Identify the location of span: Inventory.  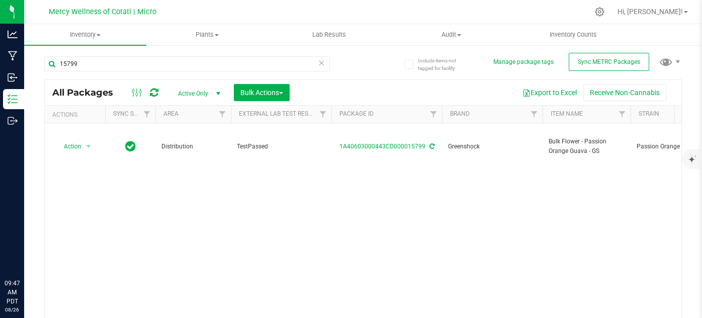
(85, 35).